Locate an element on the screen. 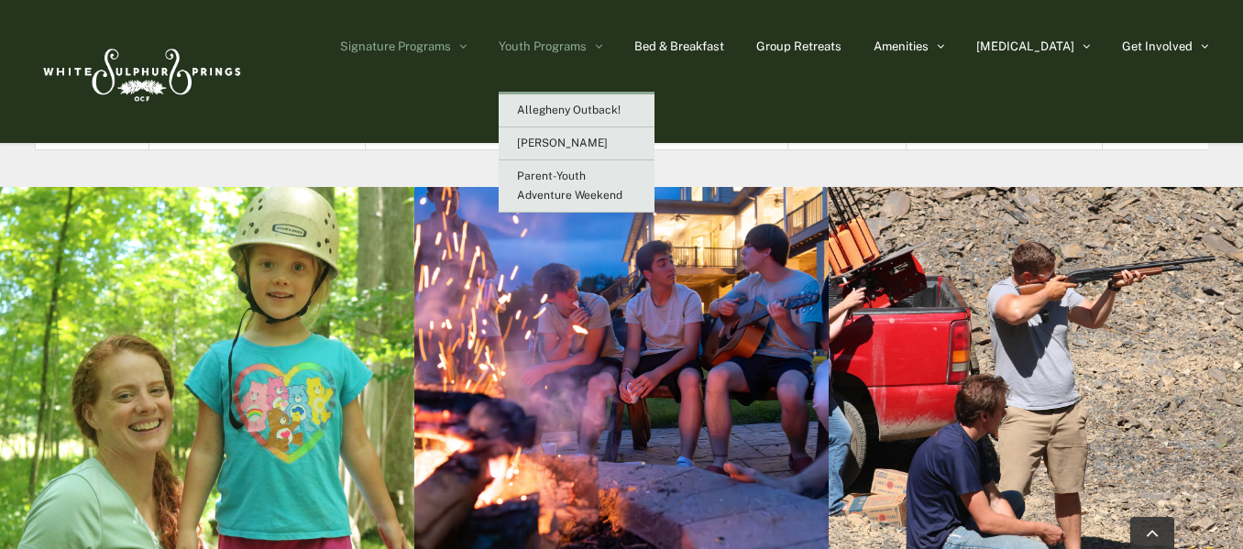 The height and width of the screenshot is (549, 1243). span: Bed & Breakfast is located at coordinates (679, 46).